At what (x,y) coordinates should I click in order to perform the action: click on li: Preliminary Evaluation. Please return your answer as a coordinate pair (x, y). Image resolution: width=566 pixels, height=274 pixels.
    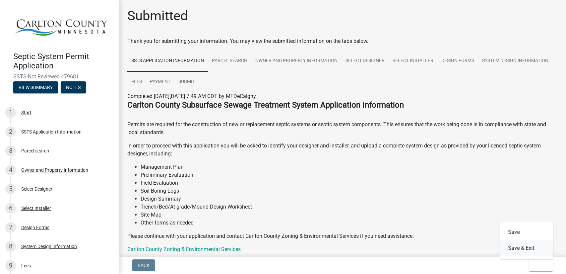
    Looking at the image, I should click on (349, 175).